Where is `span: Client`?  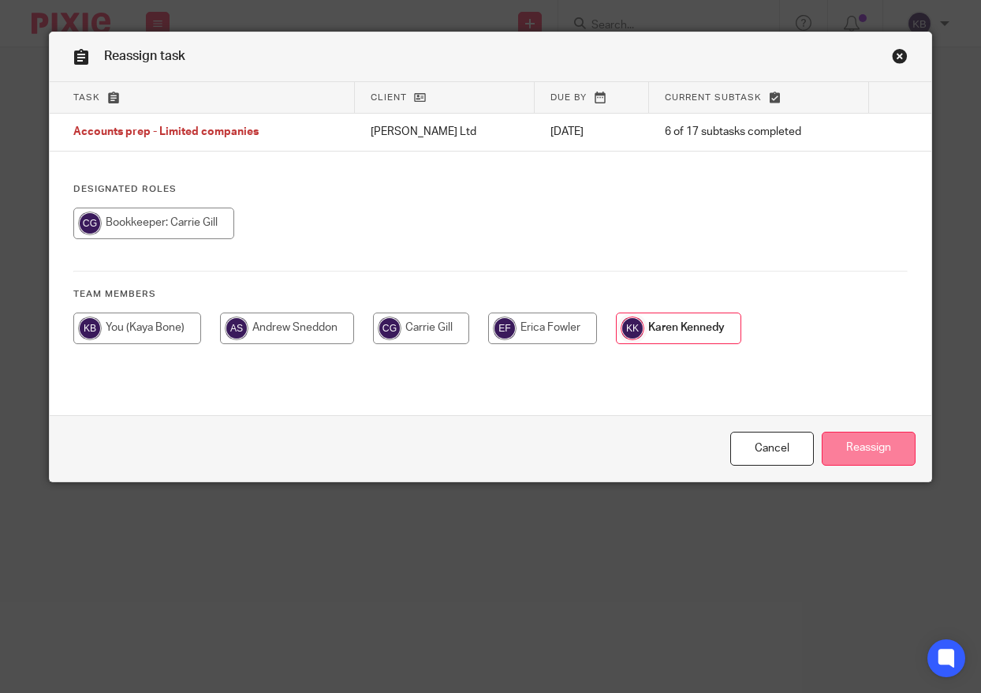
span: Client is located at coordinates (389, 97).